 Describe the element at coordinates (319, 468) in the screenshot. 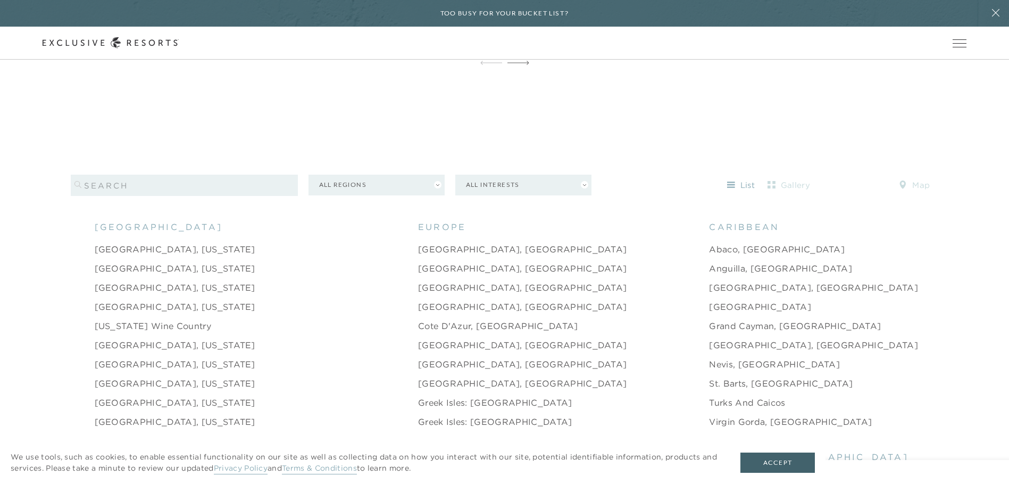

I see `a: Terms & Conditions` at that location.